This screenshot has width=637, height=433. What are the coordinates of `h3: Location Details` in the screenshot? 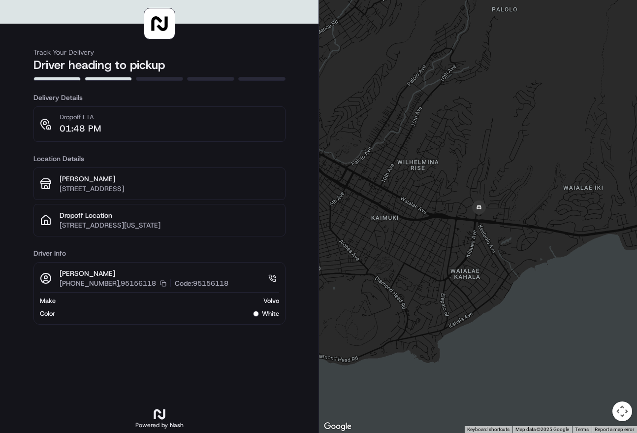 It's located at (160, 159).